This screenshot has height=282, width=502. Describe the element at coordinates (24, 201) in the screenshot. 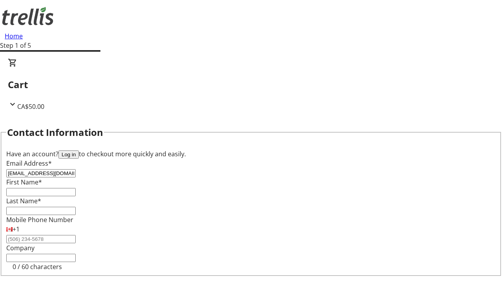

I see `label: Last Name*` at that location.